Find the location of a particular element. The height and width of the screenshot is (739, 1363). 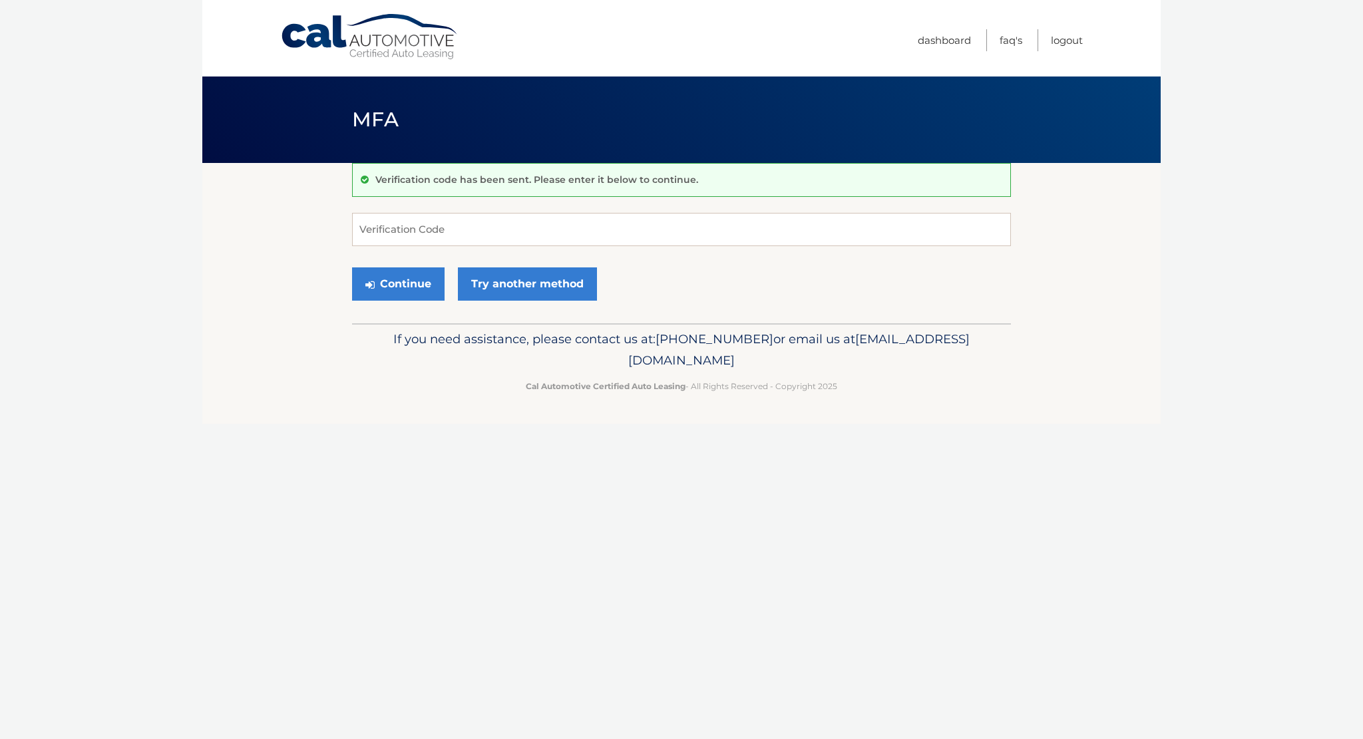

a: FAQ's is located at coordinates (1011, 40).